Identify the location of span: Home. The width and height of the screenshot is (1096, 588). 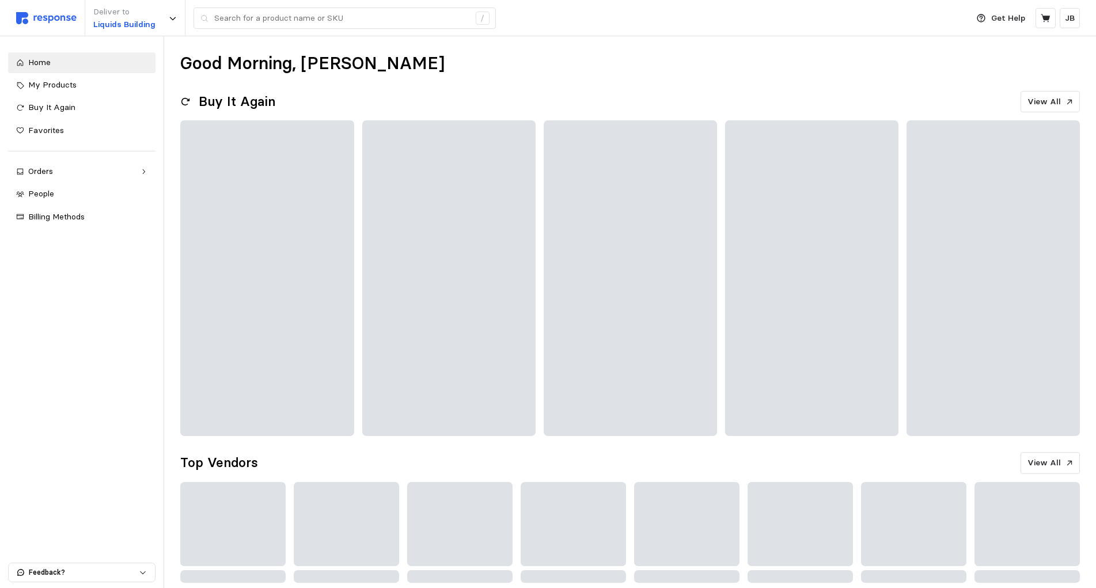
(39, 62).